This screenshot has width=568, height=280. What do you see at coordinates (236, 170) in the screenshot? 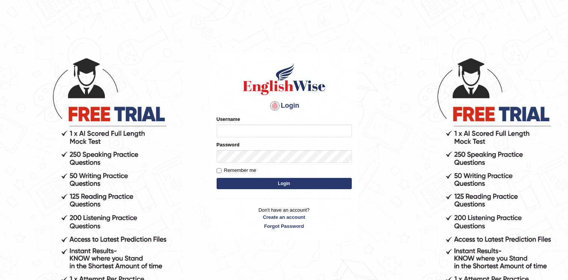
I see `label: Remember me` at bounding box center [236, 170].